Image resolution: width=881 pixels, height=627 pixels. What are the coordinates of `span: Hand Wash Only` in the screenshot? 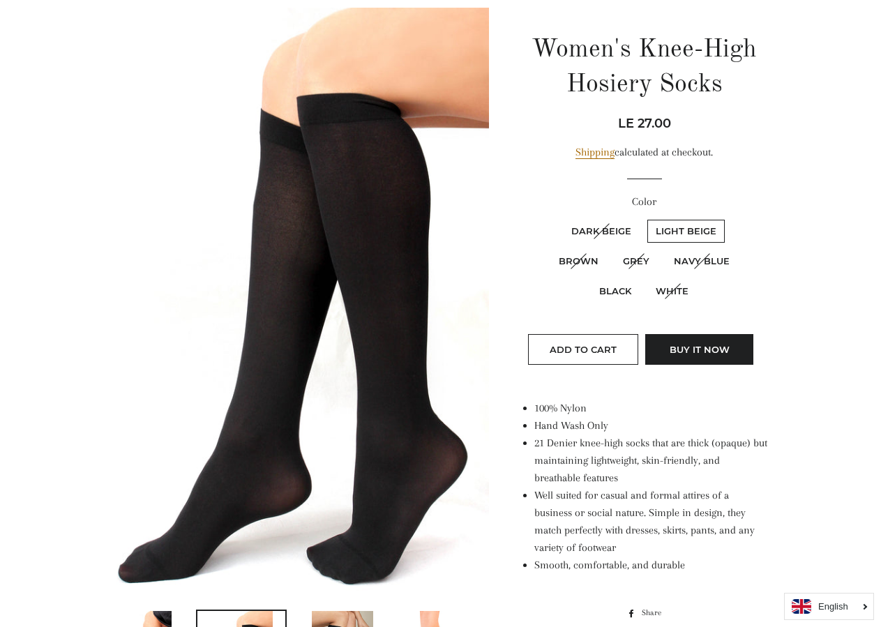 It's located at (572, 426).